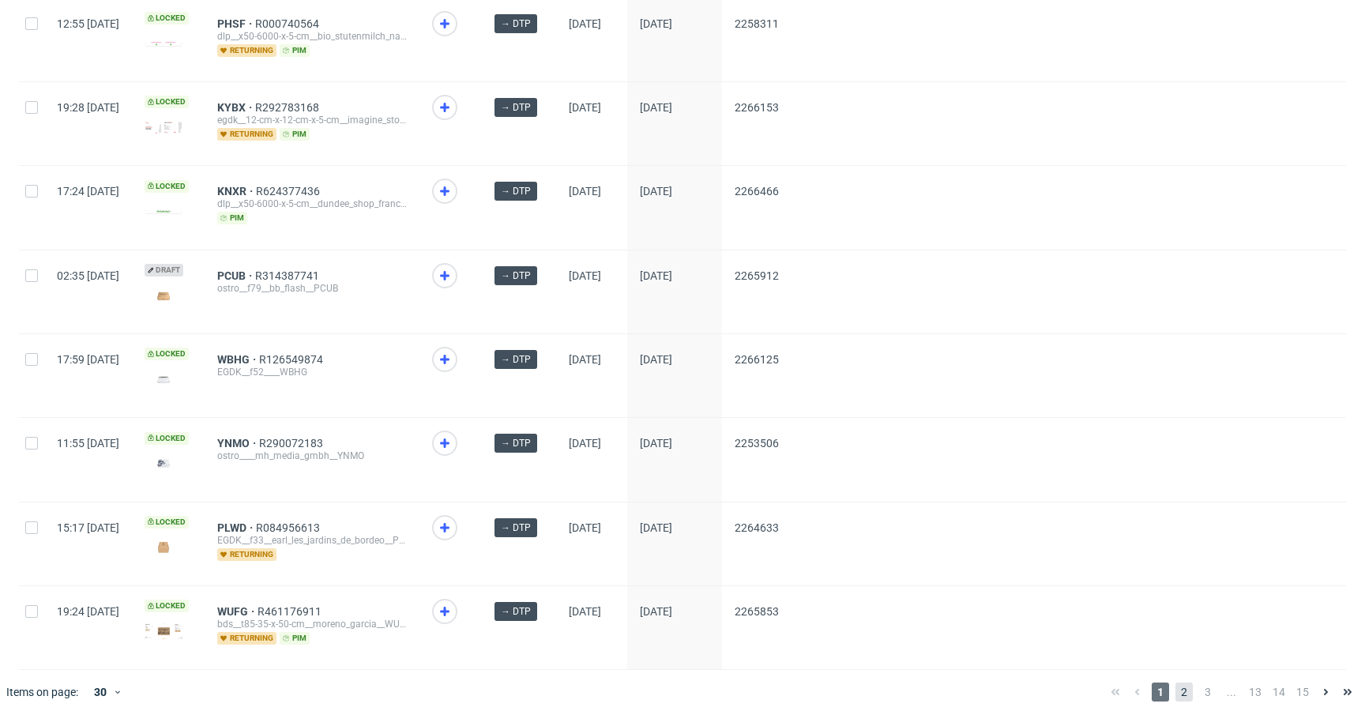  What do you see at coordinates (312, 204) in the screenshot?
I see `div: dlp__x50-6000-x-5-cm__dundee_shop_france__KNXR` at bounding box center [312, 204].